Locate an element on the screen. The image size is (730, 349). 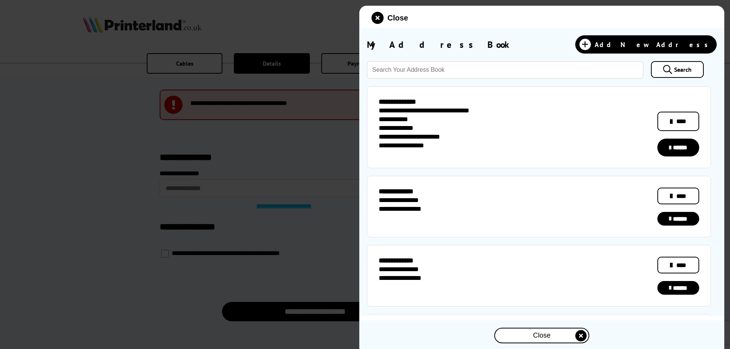
input: Search Your Address Book is located at coordinates (505, 70).